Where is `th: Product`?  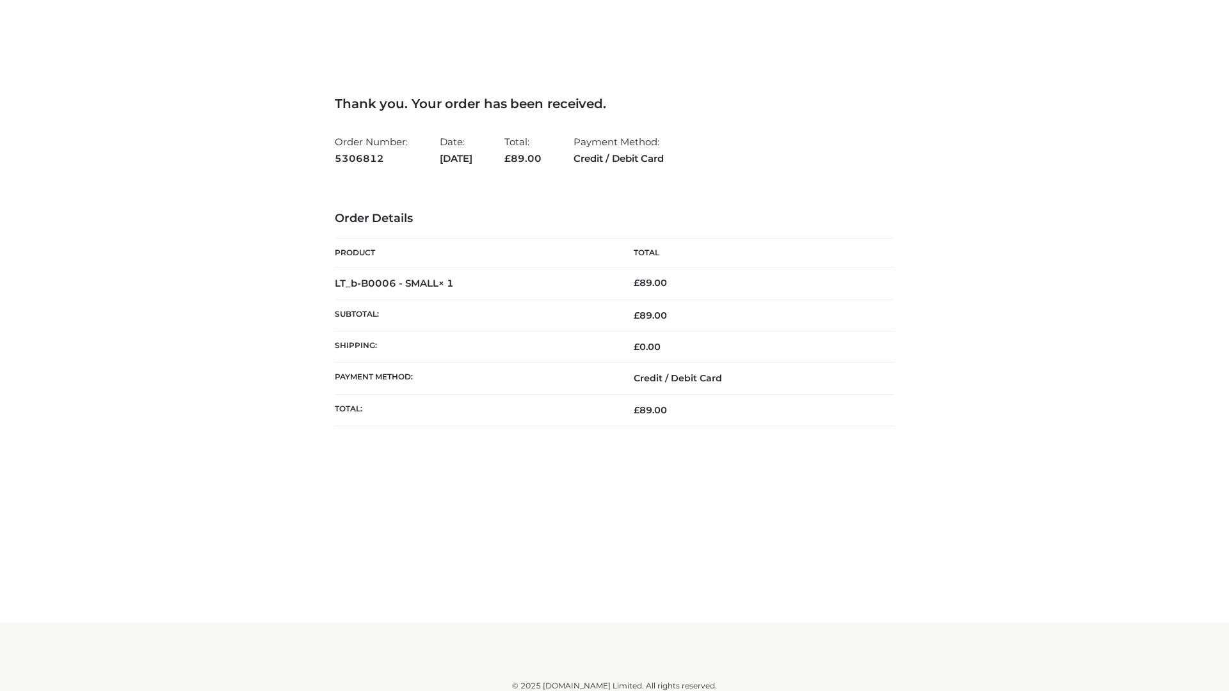 th: Product is located at coordinates (474, 253).